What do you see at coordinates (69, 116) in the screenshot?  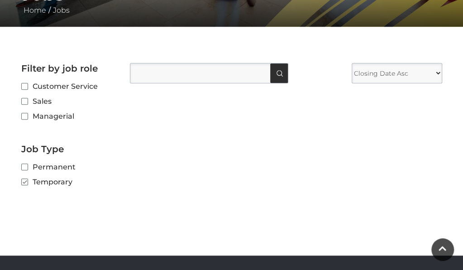 I see `label: Managerial` at bounding box center [69, 116].